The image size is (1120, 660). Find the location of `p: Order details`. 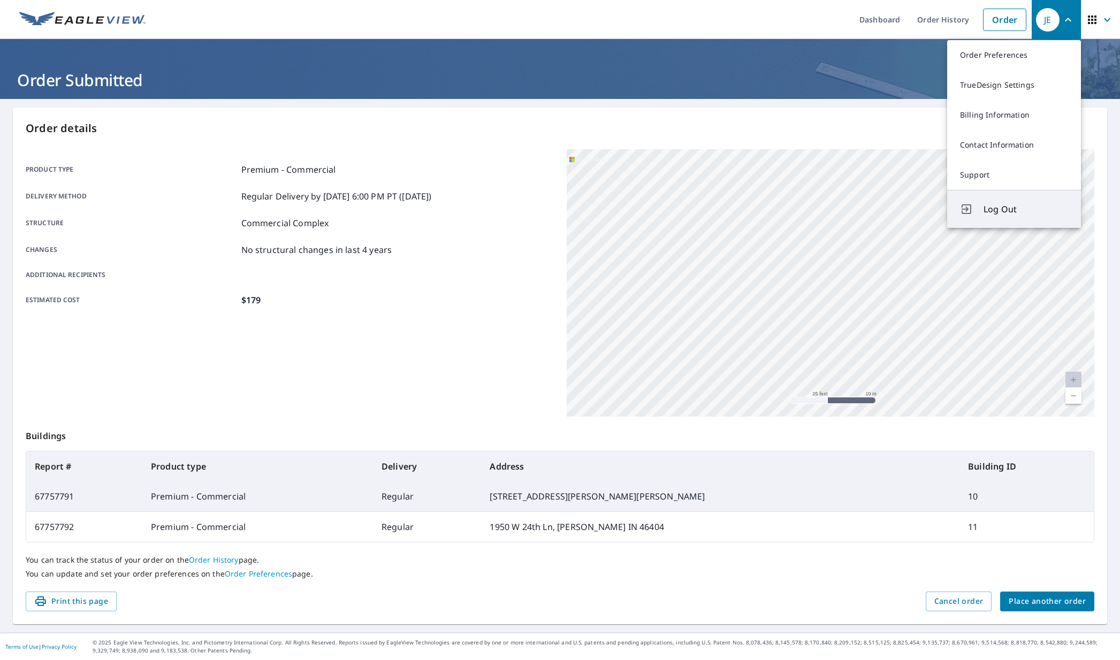

p: Order details is located at coordinates (560, 128).